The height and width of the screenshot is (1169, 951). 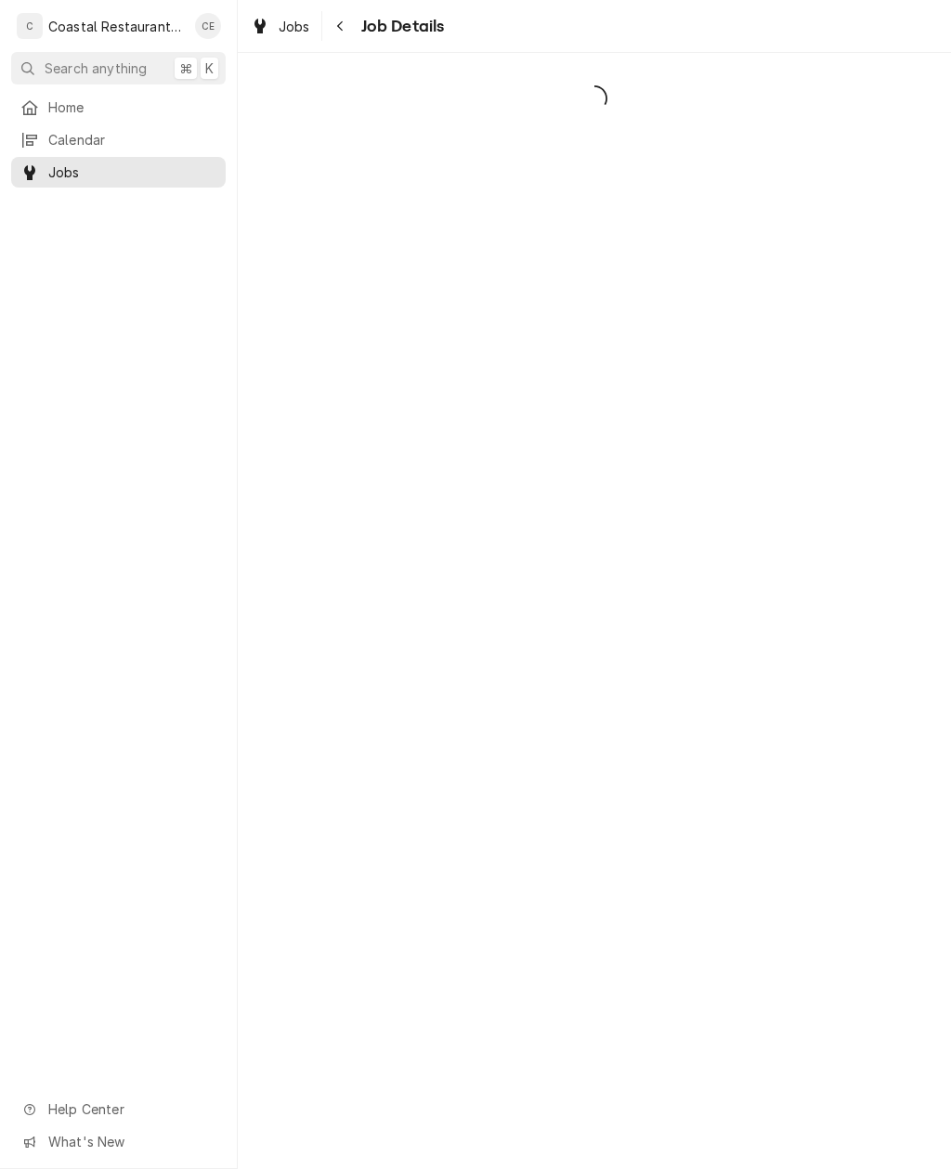 What do you see at coordinates (594, 98) in the screenshot?
I see `span: Loading...` at bounding box center [594, 98].